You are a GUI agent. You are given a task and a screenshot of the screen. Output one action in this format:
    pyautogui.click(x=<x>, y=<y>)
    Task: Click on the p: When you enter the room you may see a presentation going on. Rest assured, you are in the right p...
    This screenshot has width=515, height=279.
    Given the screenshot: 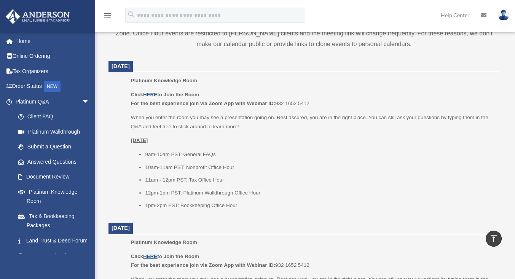 What is the action you would take?
    pyautogui.click(x=313, y=122)
    